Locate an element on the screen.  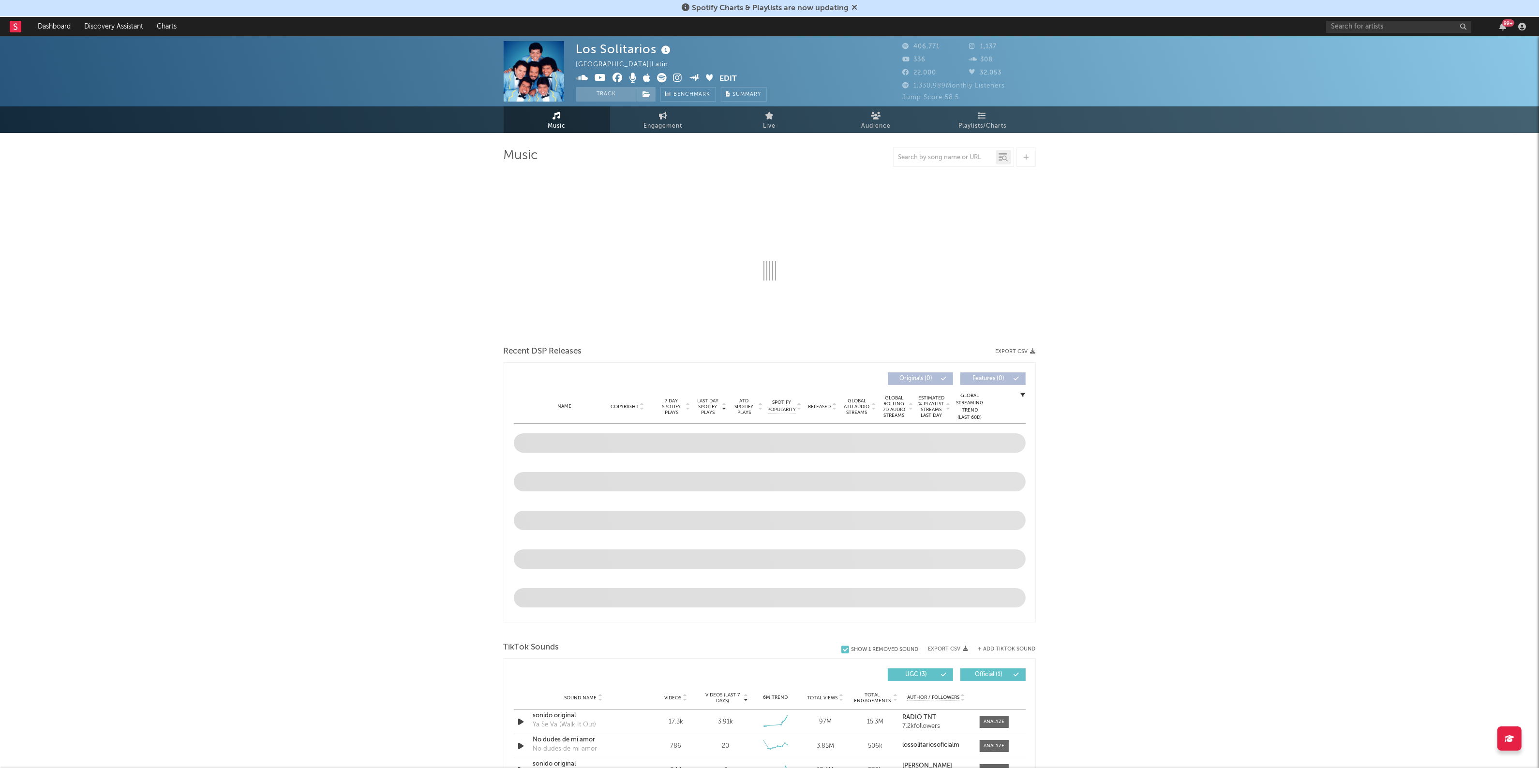
div: 99 + is located at coordinates (1508, 23).